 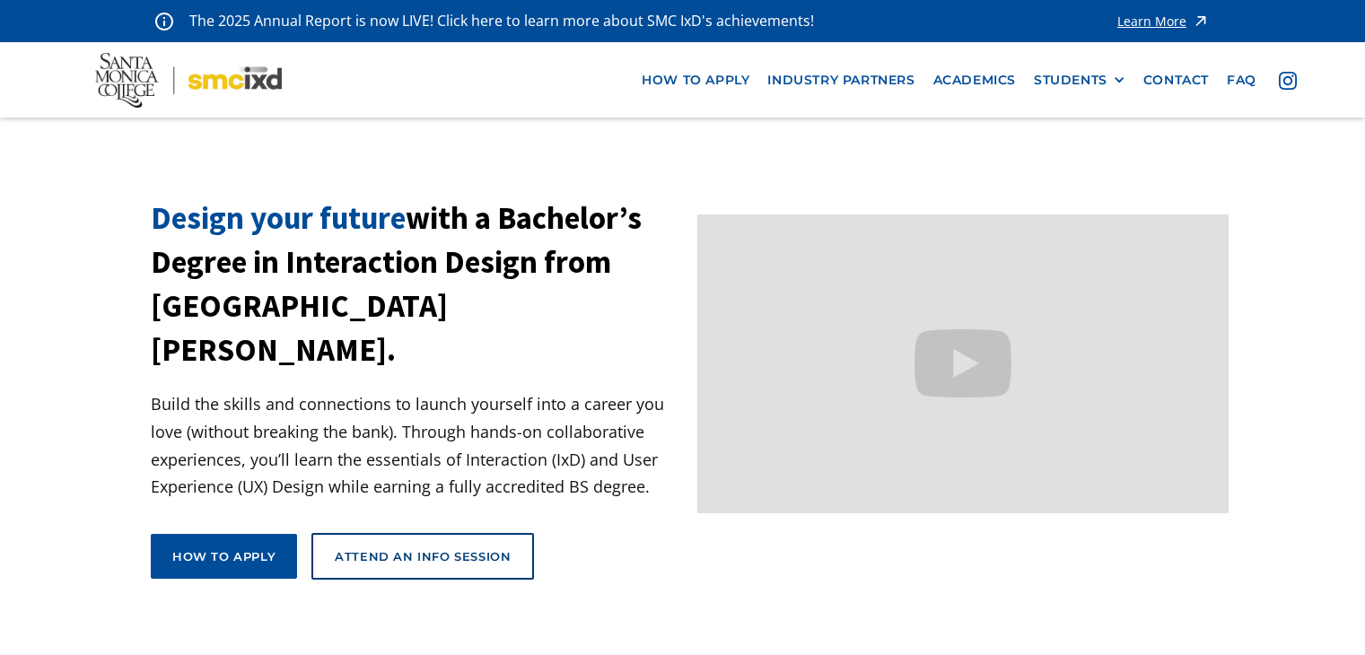 I want to click on img: icon - instagram, so click(x=1288, y=81).